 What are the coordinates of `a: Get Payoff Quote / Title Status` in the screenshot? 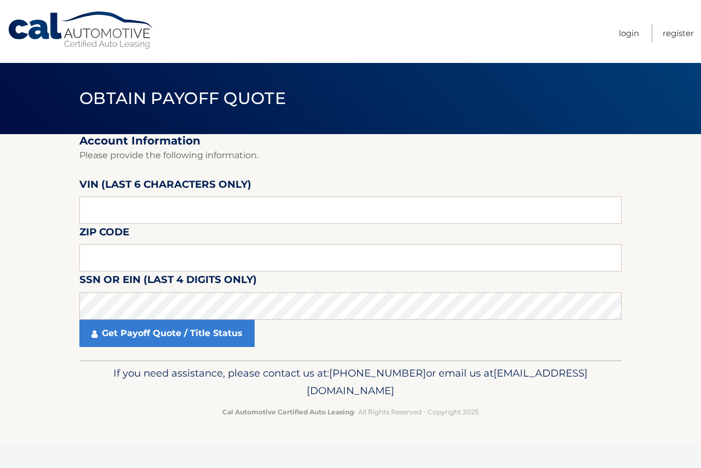 It's located at (167, 333).